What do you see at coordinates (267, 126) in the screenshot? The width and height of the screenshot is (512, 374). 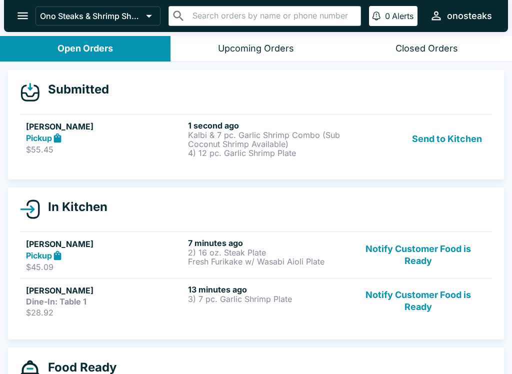 I see `h6: 1 second ago` at bounding box center [267, 126].